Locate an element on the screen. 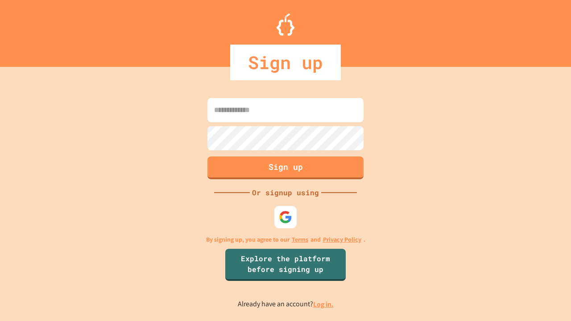  img: google-icon.svg is located at coordinates (286, 217).